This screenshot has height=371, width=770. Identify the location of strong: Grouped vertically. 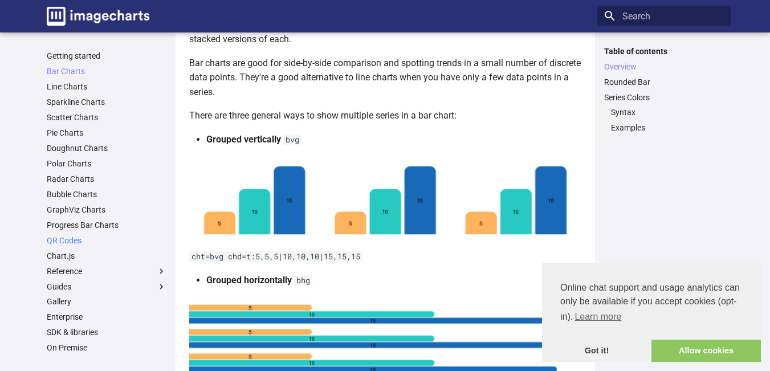
(243, 139).